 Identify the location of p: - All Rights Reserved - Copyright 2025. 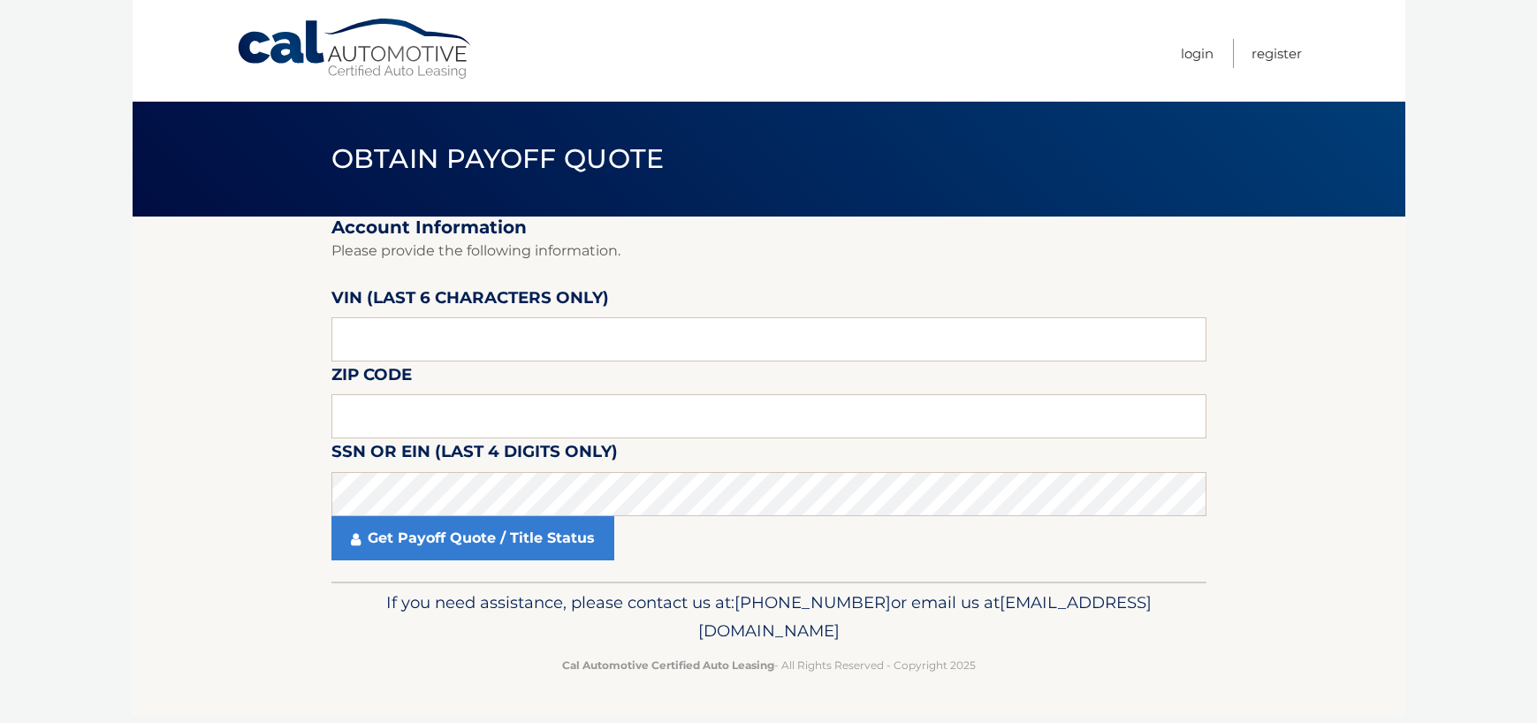
(769, 665).